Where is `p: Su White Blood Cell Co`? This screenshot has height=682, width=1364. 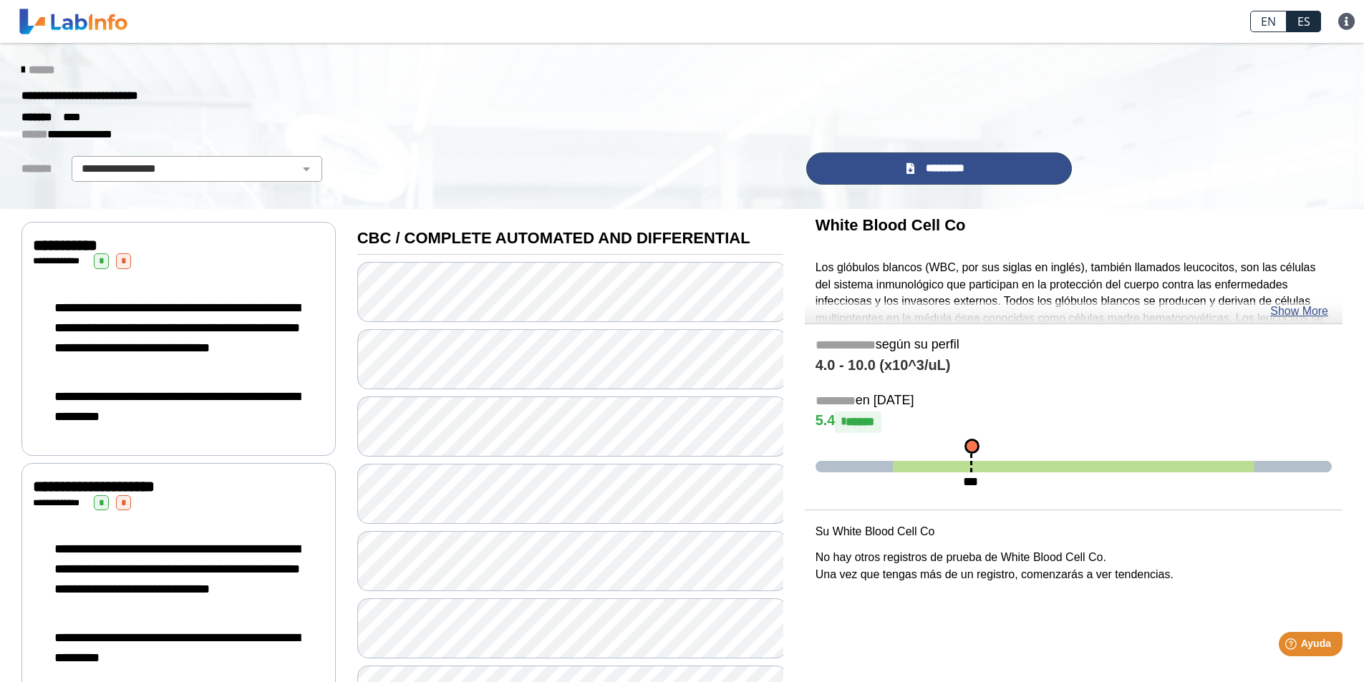
p: Su White Blood Cell Co is located at coordinates (1073, 532).